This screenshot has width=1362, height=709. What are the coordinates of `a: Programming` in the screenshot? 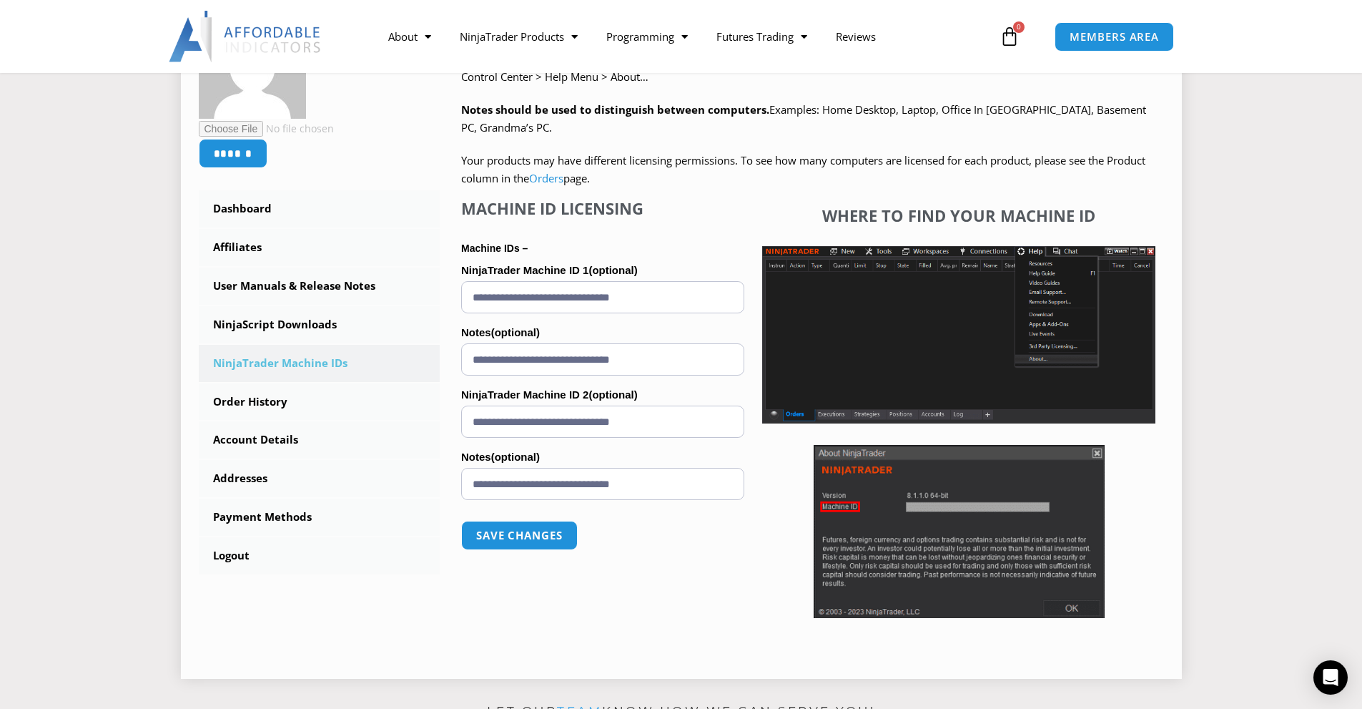 It's located at (647, 36).